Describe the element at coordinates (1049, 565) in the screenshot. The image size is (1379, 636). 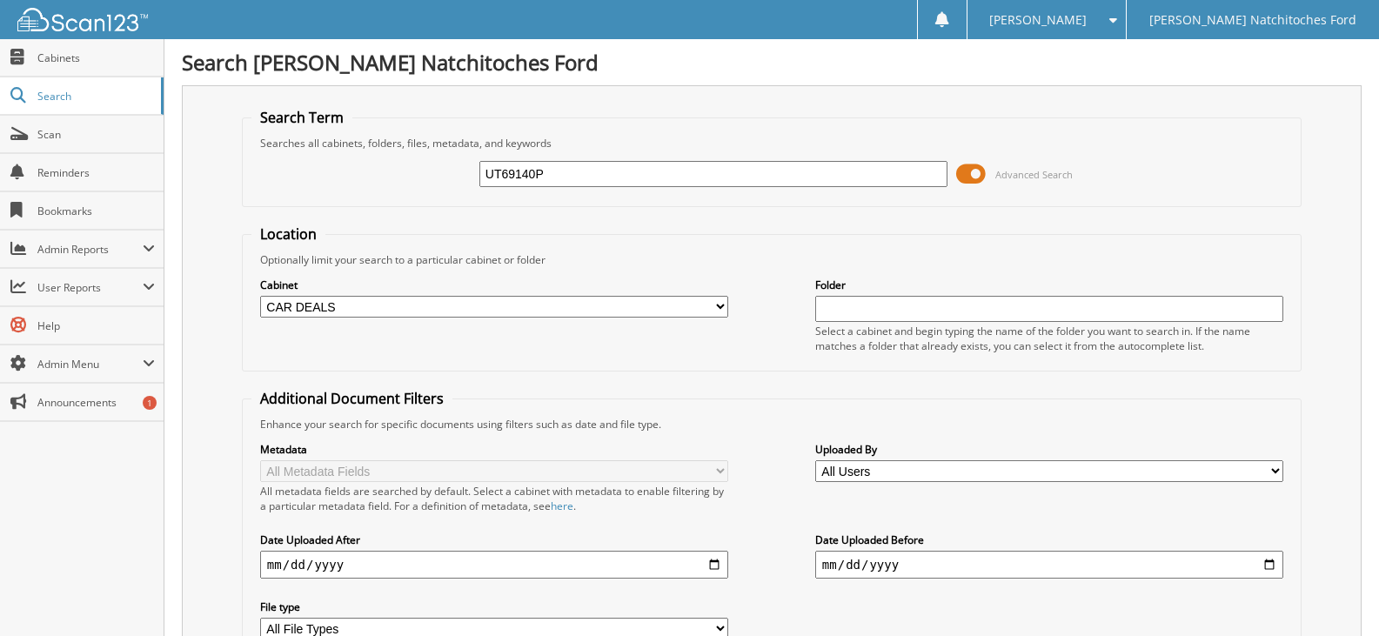
I see `input: end` at that location.